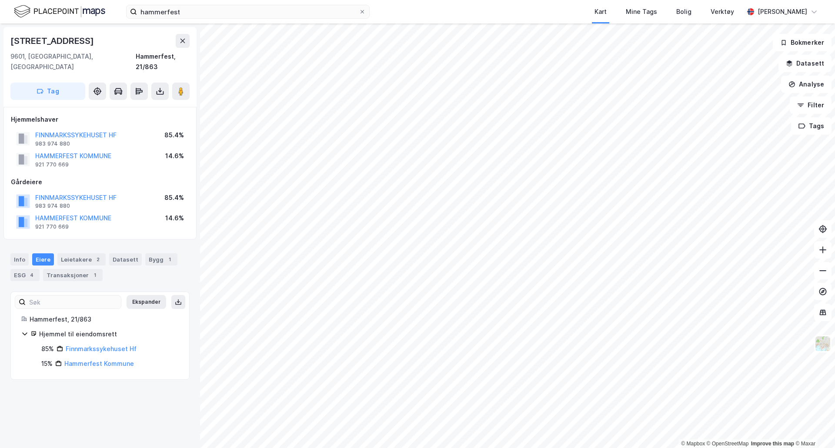 This screenshot has width=835, height=448. Describe the element at coordinates (806, 84) in the screenshot. I see `button: Analyse` at that location.